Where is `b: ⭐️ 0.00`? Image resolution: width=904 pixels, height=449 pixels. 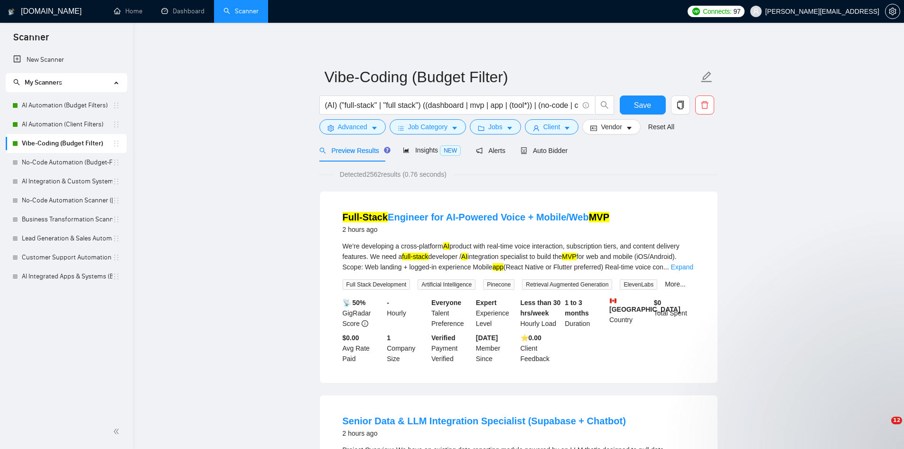 b: ⭐️ 0.00 is located at coordinates (531, 338).